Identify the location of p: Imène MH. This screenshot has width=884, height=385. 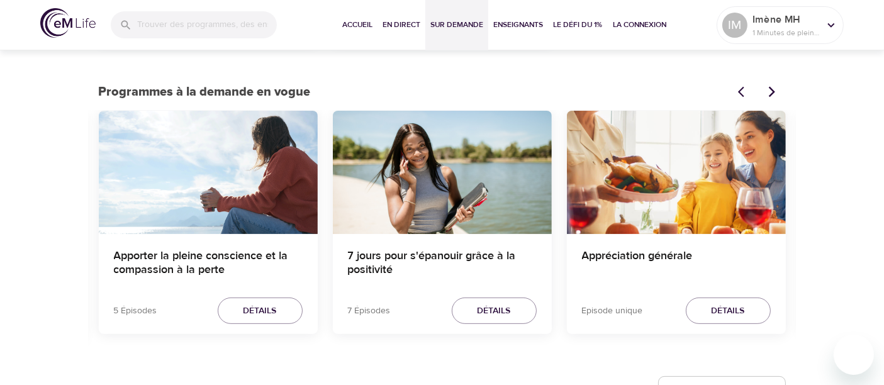
(785, 19).